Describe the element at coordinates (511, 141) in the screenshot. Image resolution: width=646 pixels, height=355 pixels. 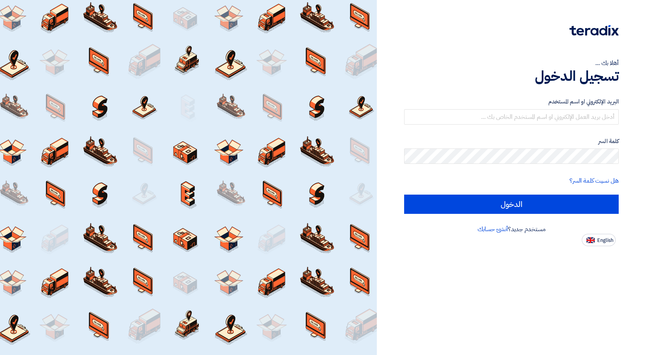
I see `label: كلمة السر` at that location.